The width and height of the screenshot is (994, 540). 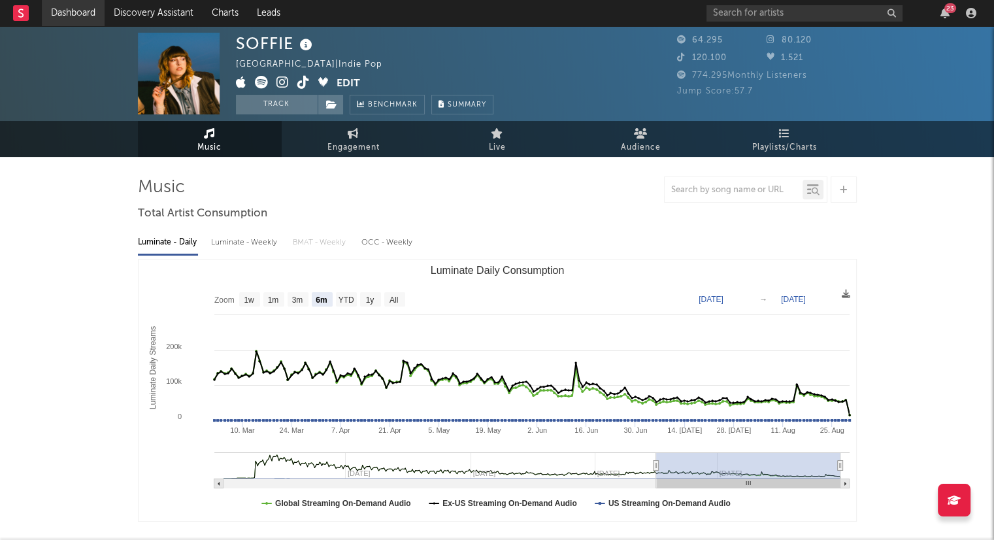 I want to click on text: 24. Mar, so click(x=292, y=430).